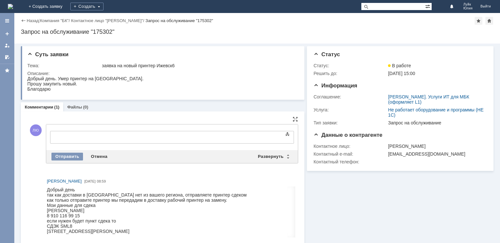  Describe the element at coordinates (467, 5) in the screenshot. I see `span: Луйк` at that location.